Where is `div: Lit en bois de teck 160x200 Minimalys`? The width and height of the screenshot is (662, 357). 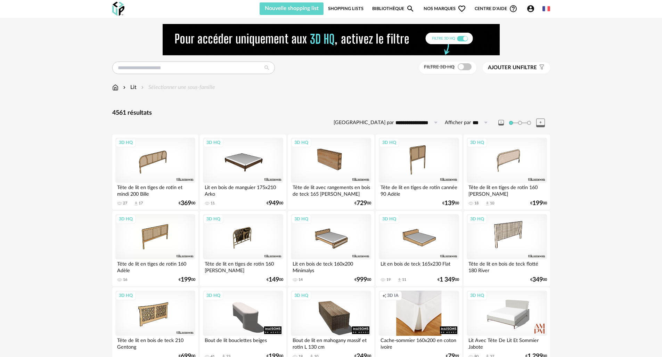
div: Lit en bois de teck 160x200 Minimalys is located at coordinates (331, 266).